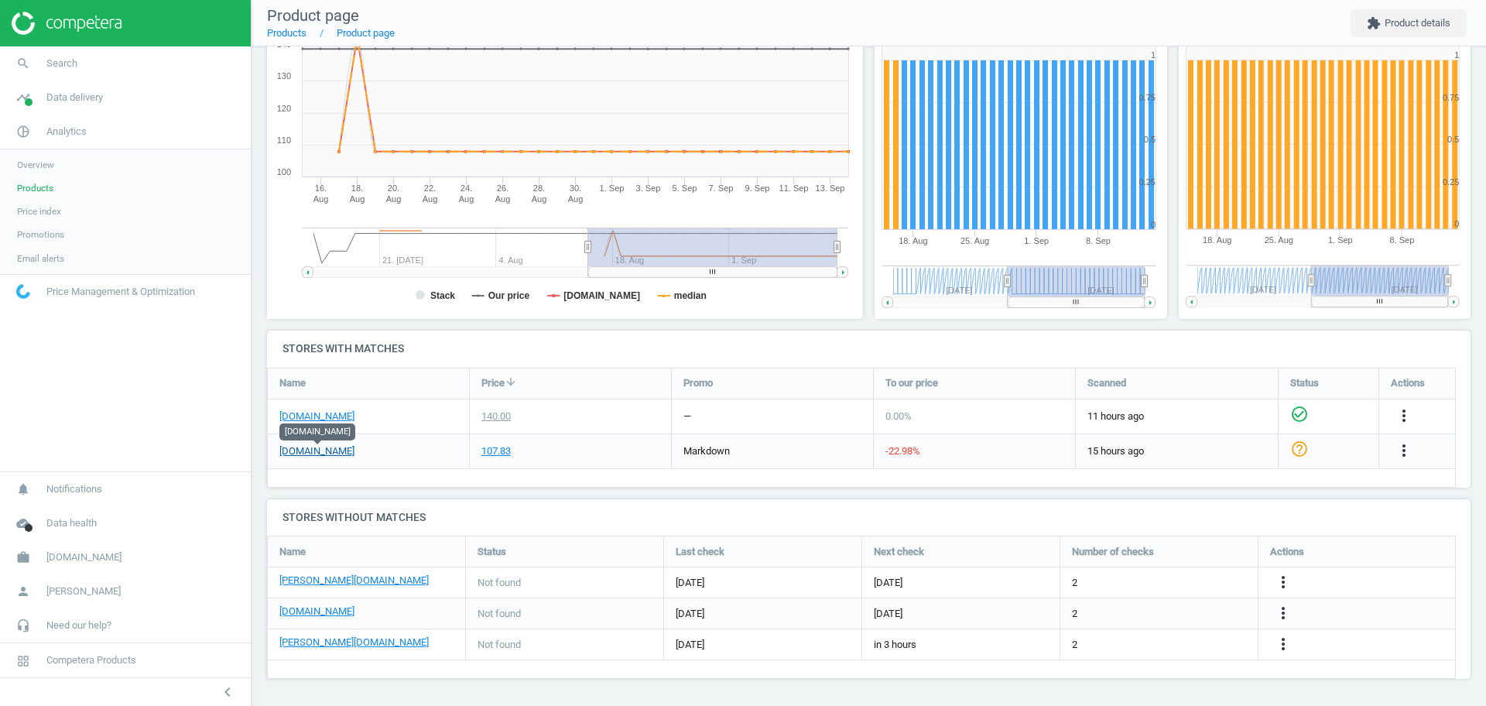 The width and height of the screenshot is (1486, 706). What do you see at coordinates (23, 98) in the screenshot?
I see `i: timeline` at bounding box center [23, 98].